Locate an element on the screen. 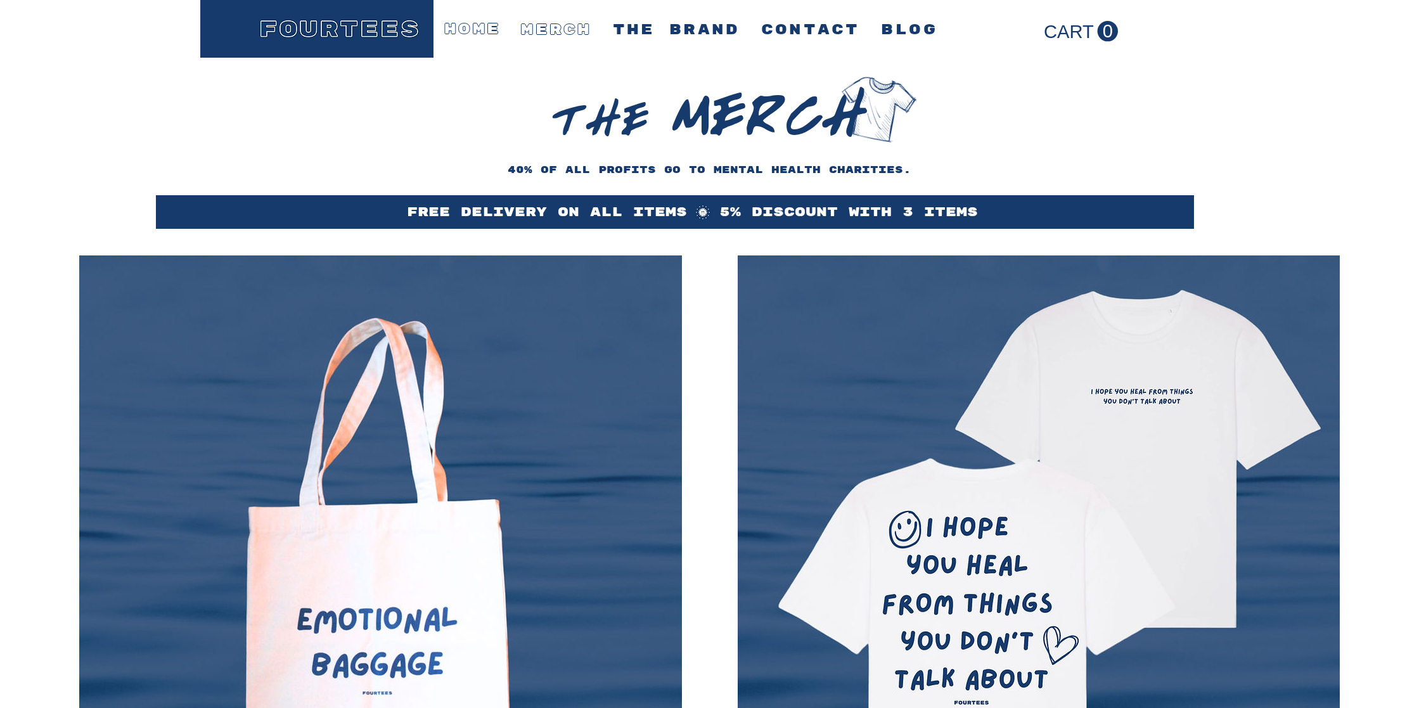  nav: Site is located at coordinates (691, 30).